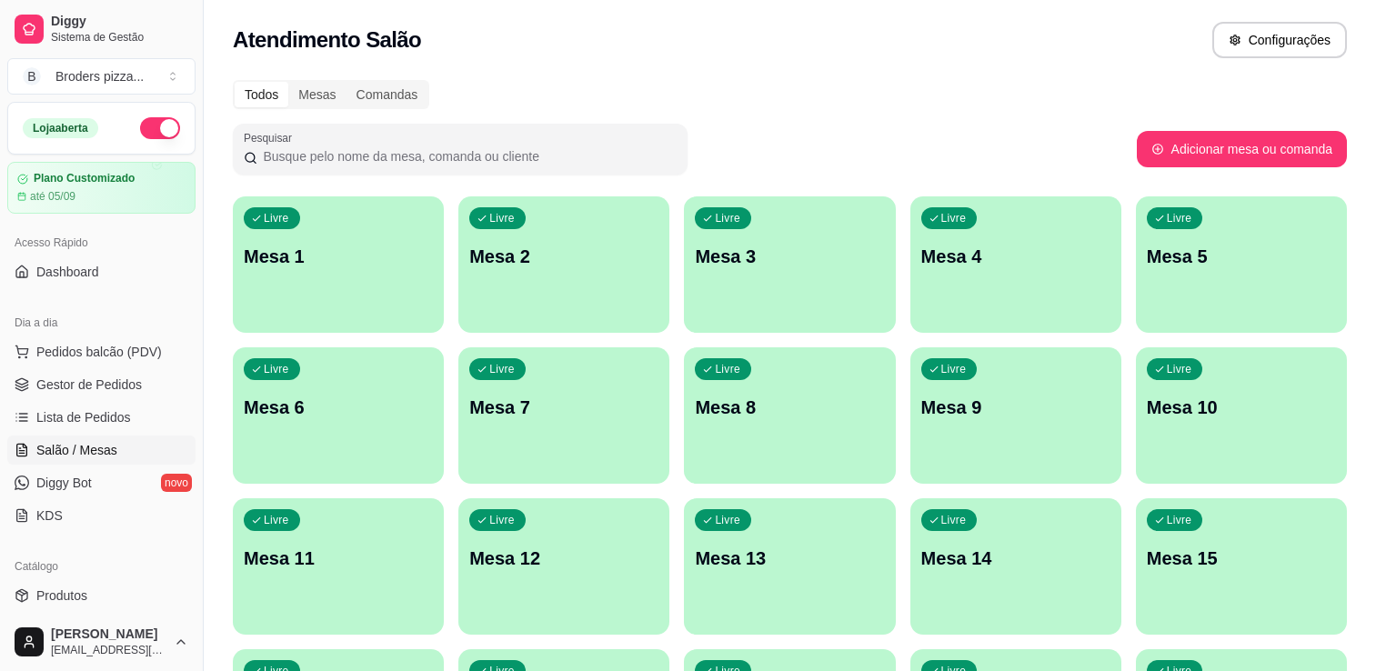 The width and height of the screenshot is (1376, 671). Describe the element at coordinates (101, 76) in the screenshot. I see `button: Select a team` at that location.